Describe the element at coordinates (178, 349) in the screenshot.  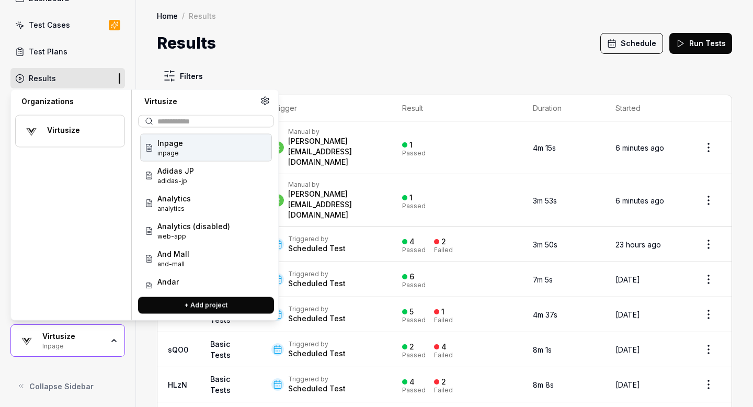
I see `a: sQO0` at that location.